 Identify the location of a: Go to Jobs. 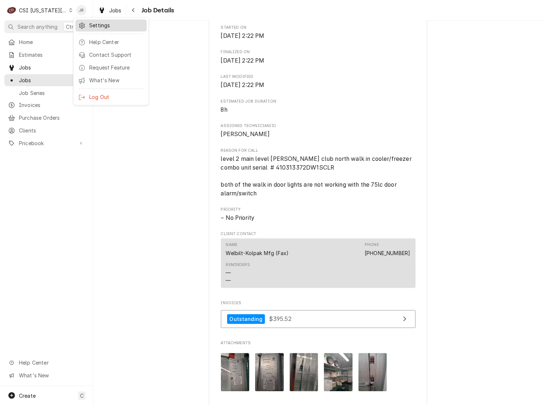
(46, 80).